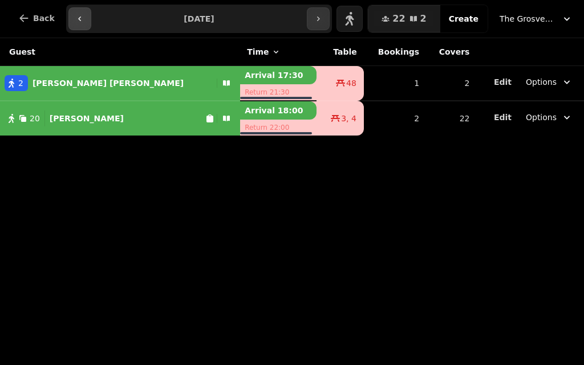  I want to click on td: 22, so click(451, 118).